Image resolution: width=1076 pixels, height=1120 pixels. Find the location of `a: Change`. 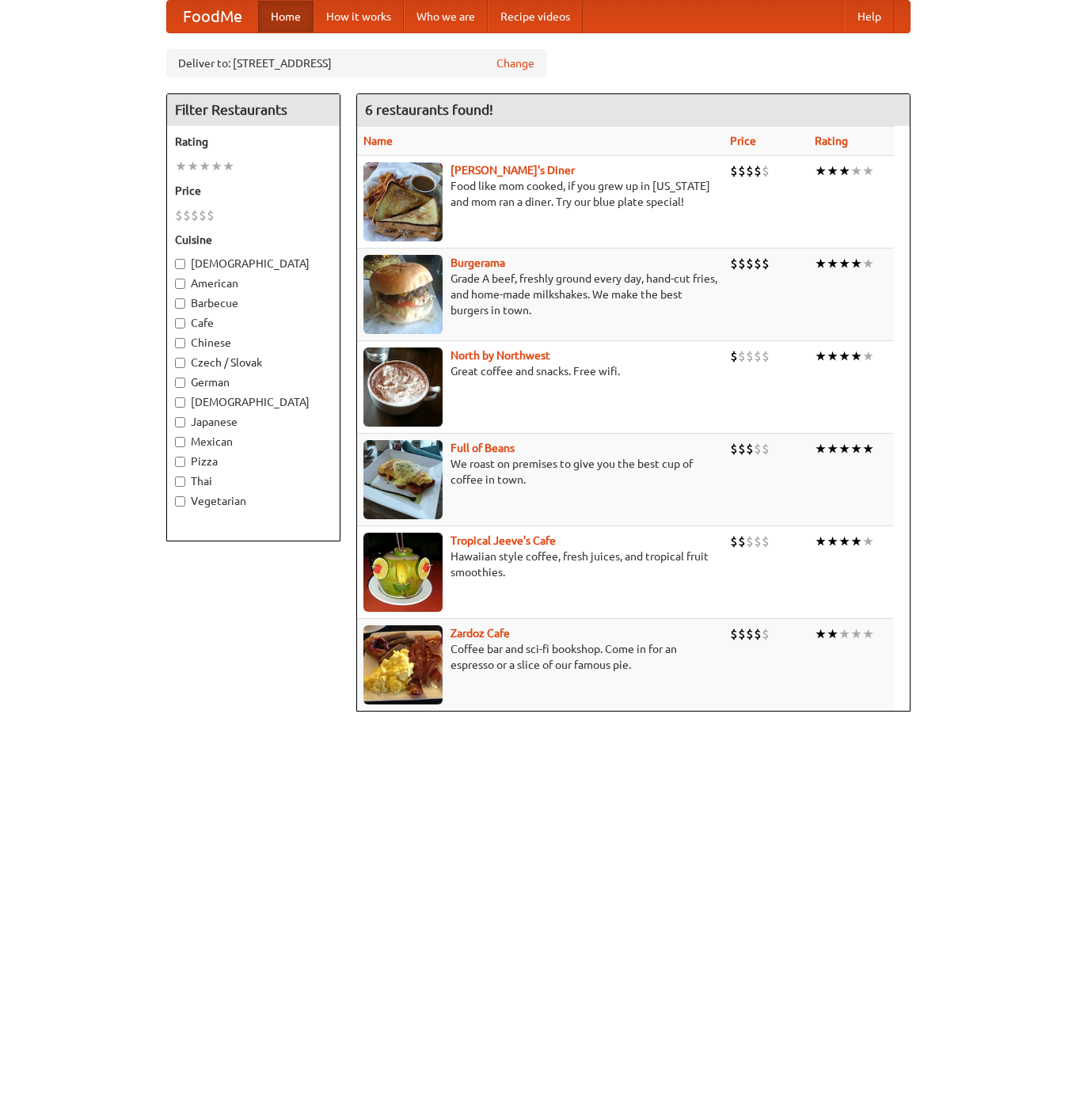

a: Change is located at coordinates (515, 63).